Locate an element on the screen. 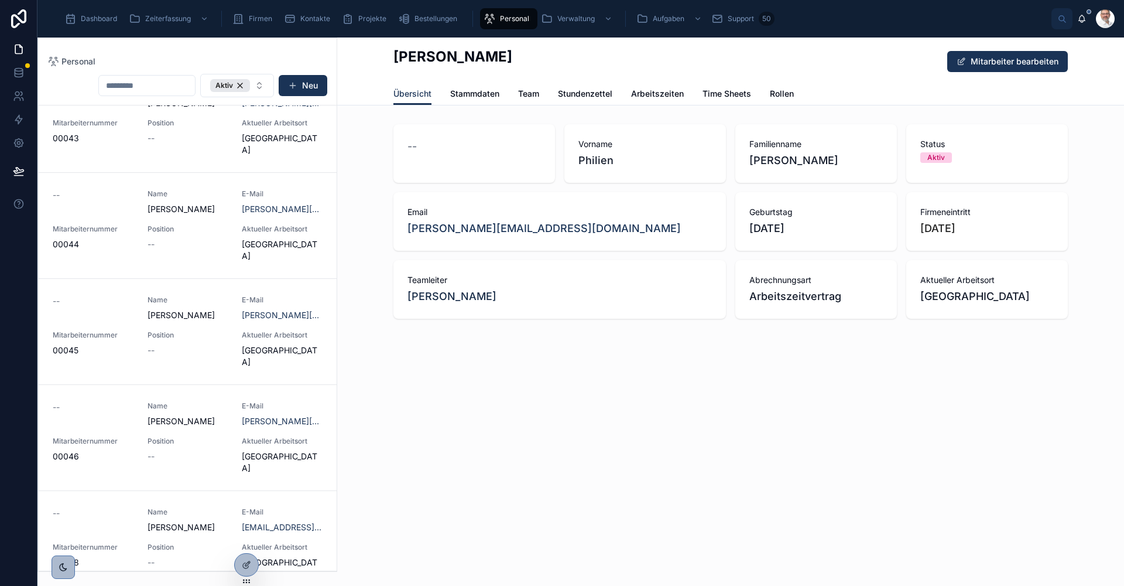 Image resolution: width=1124 pixels, height=586 pixels. span: Team is located at coordinates (529, 94).